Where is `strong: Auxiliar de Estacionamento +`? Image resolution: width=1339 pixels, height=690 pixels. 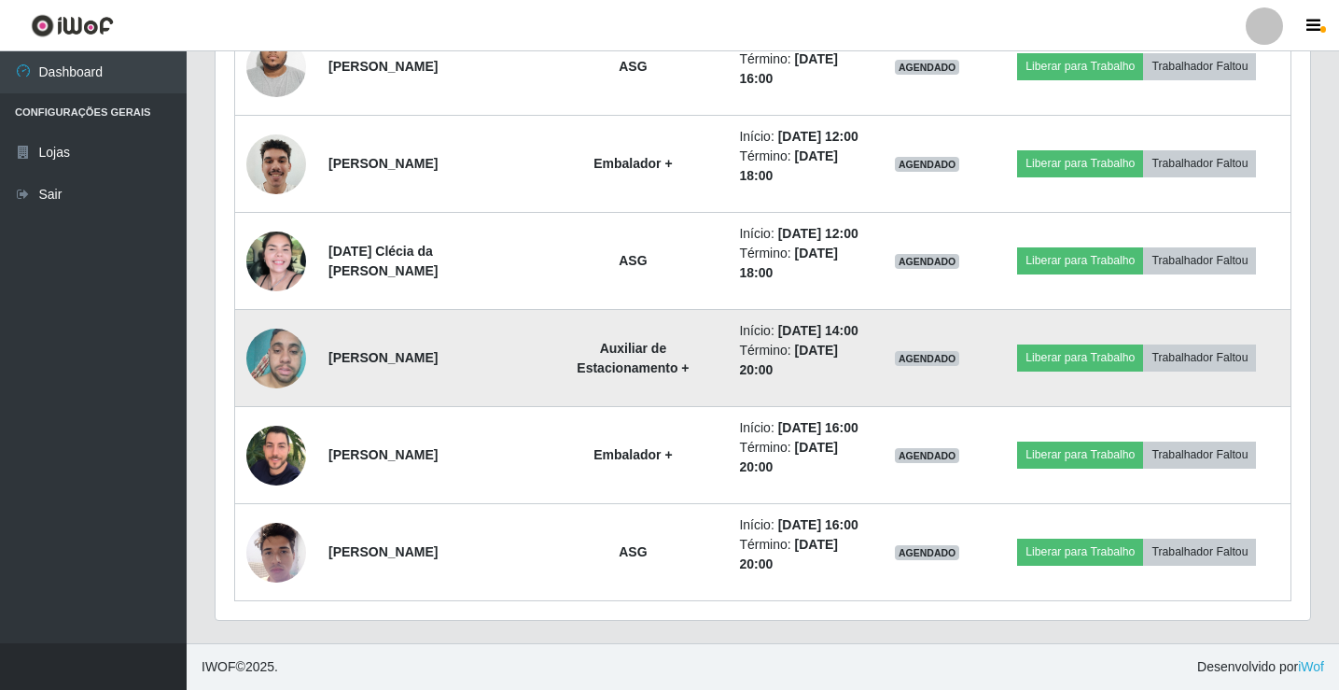 strong: Auxiliar de Estacionamento + is located at coordinates (633, 357).